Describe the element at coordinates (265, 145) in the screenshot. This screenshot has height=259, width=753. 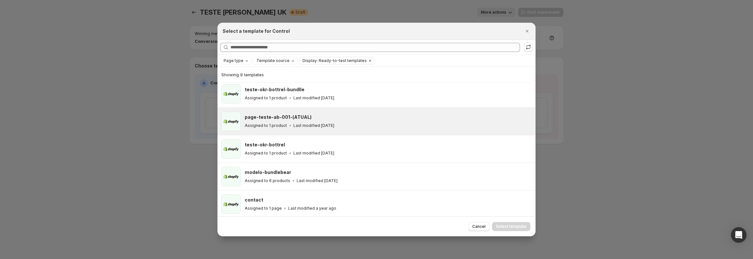
I see `h3: teste-okr-bottrel` at that location.